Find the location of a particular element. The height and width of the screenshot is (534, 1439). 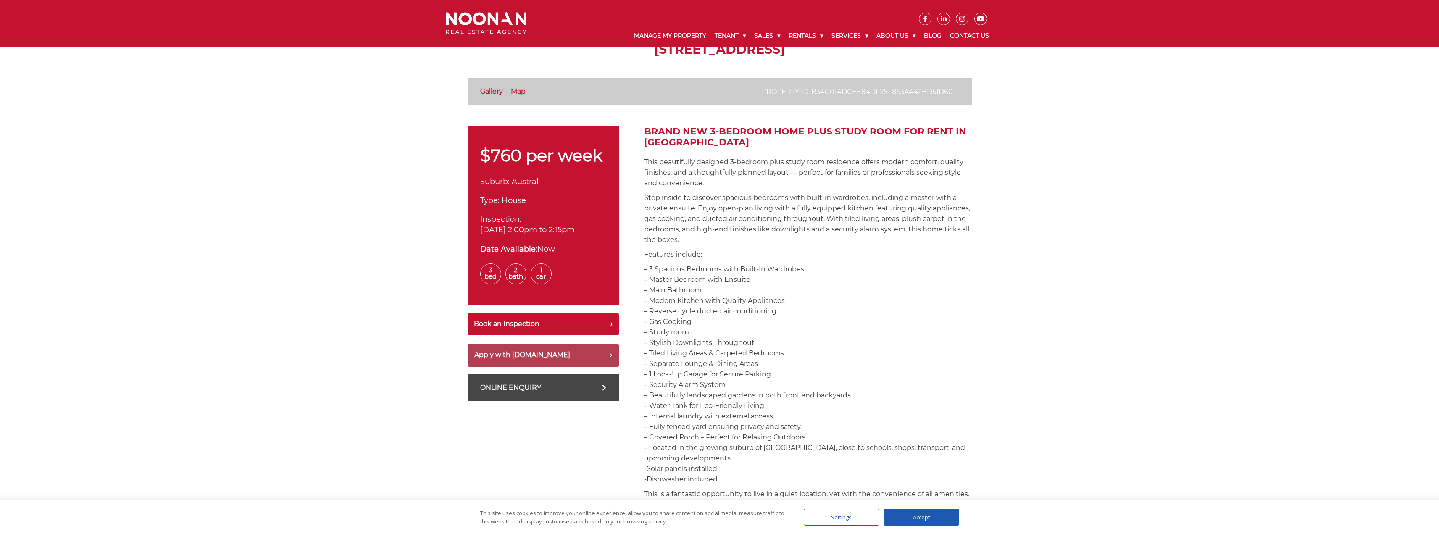

div: Accept is located at coordinates (921, 517).